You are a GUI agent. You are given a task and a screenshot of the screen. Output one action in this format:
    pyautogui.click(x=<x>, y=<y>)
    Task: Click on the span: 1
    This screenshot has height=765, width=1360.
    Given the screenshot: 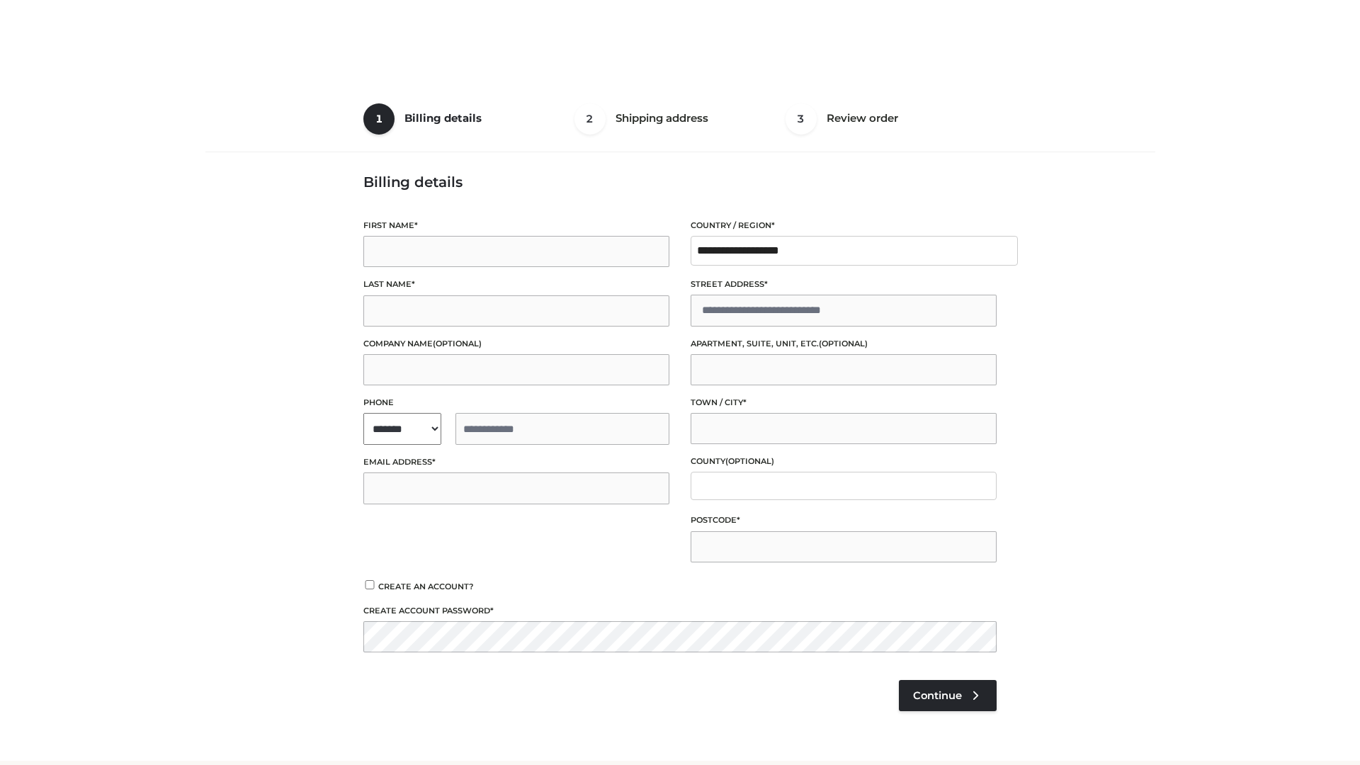 What is the action you would take?
    pyautogui.click(x=379, y=119)
    